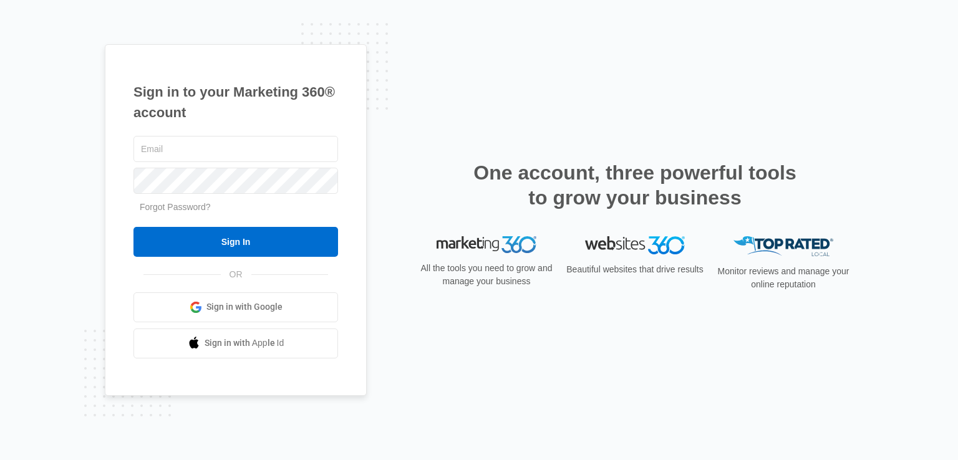 The image size is (958, 460). Describe the element at coordinates (635, 269) in the screenshot. I see `p: Beautiful websites that drive results` at that location.